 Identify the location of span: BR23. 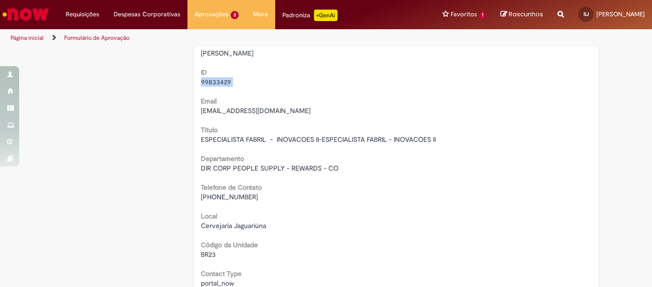
(208, 255).